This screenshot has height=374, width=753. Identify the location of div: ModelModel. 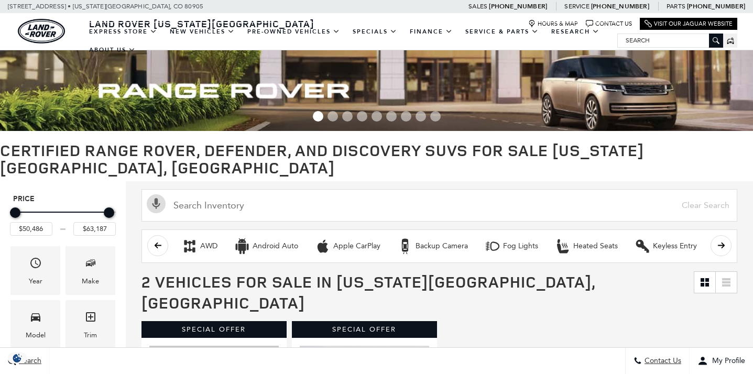
(35, 324).